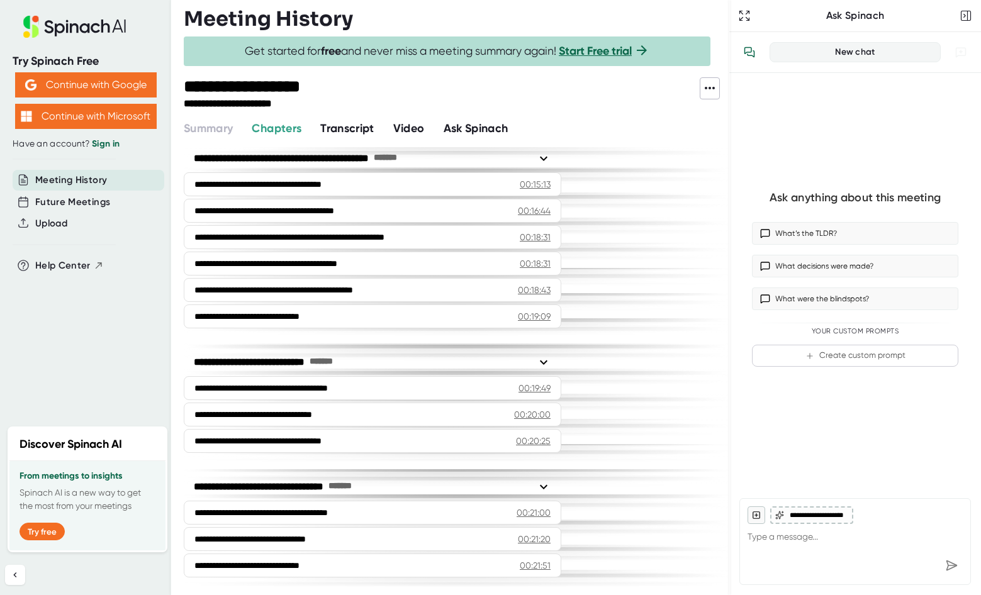  What do you see at coordinates (87, 476) in the screenshot?
I see `h3: From meetings to insights` at bounding box center [87, 476].